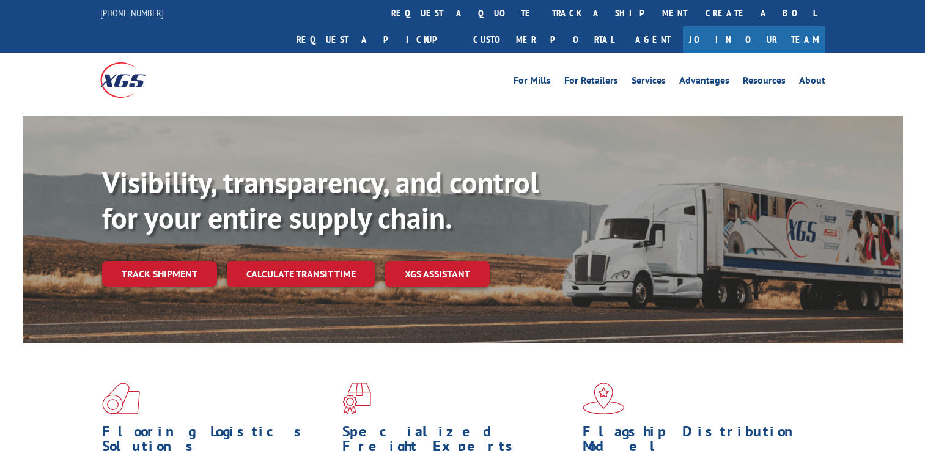 The width and height of the screenshot is (925, 451). What do you see at coordinates (591, 83) in the screenshot?
I see `a: For Retailers` at bounding box center [591, 83].